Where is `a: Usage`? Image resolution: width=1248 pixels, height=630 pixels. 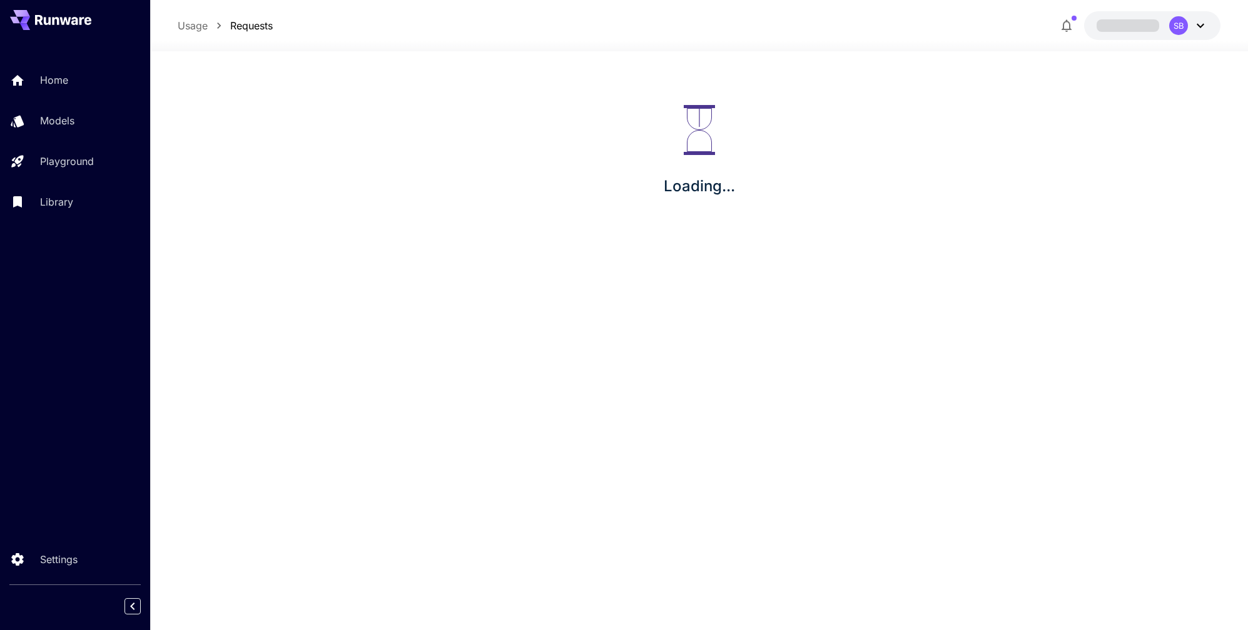
a: Usage is located at coordinates (193, 26).